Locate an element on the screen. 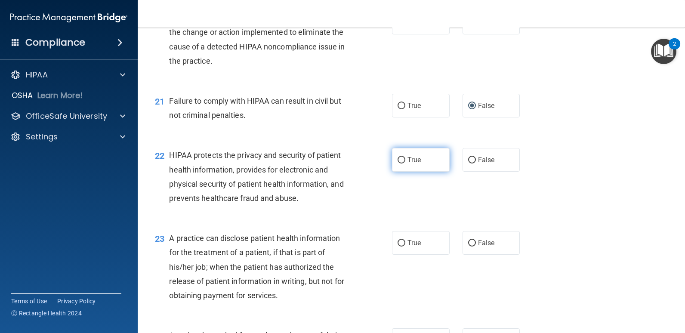 The width and height of the screenshot is (685, 333). span: 23 is located at coordinates (160, 239).